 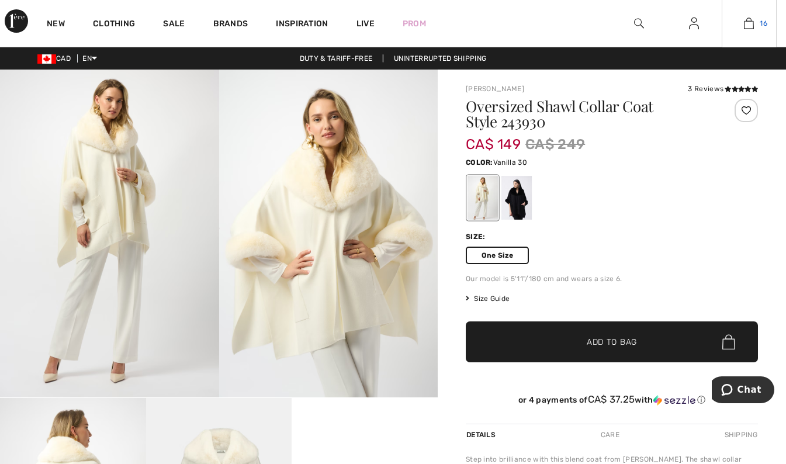 I want to click on img: Sezzle, so click(x=674, y=400).